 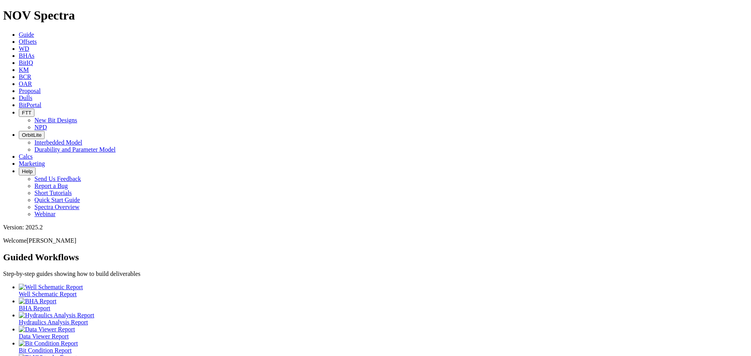 What do you see at coordinates (41, 127) in the screenshot?
I see `a: NPD` at bounding box center [41, 127].